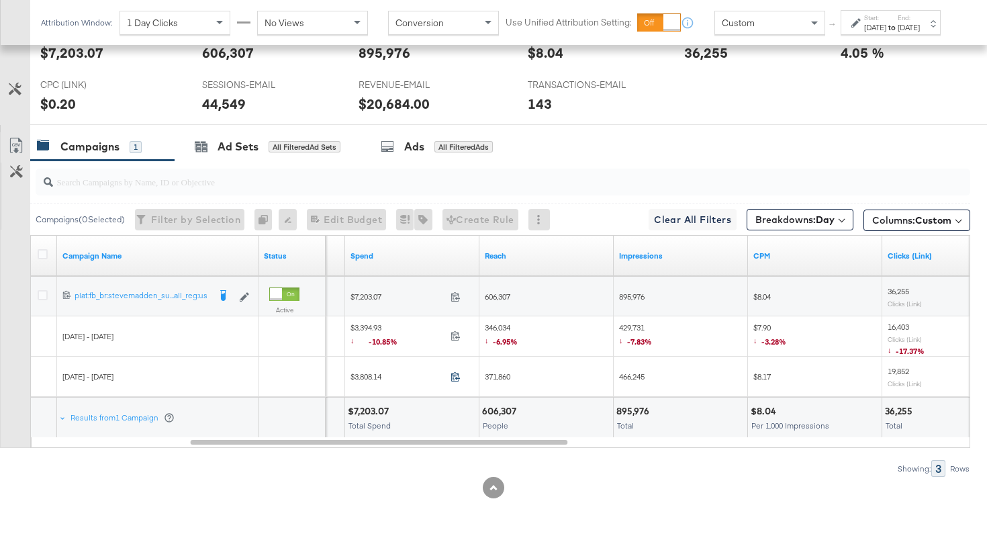 This screenshot has width=987, height=536. Describe the element at coordinates (825, 219) in the screenshot. I see `b: Day` at that location.